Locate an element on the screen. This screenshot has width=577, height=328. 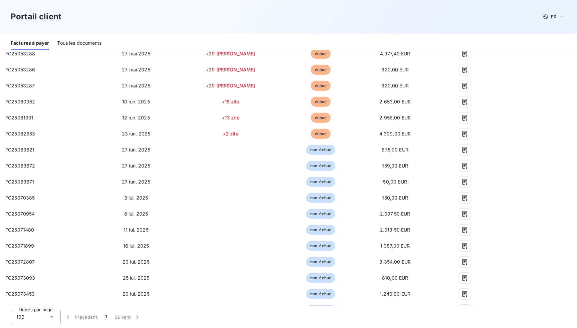
span: 159,00 EUR is located at coordinates (395, 166).